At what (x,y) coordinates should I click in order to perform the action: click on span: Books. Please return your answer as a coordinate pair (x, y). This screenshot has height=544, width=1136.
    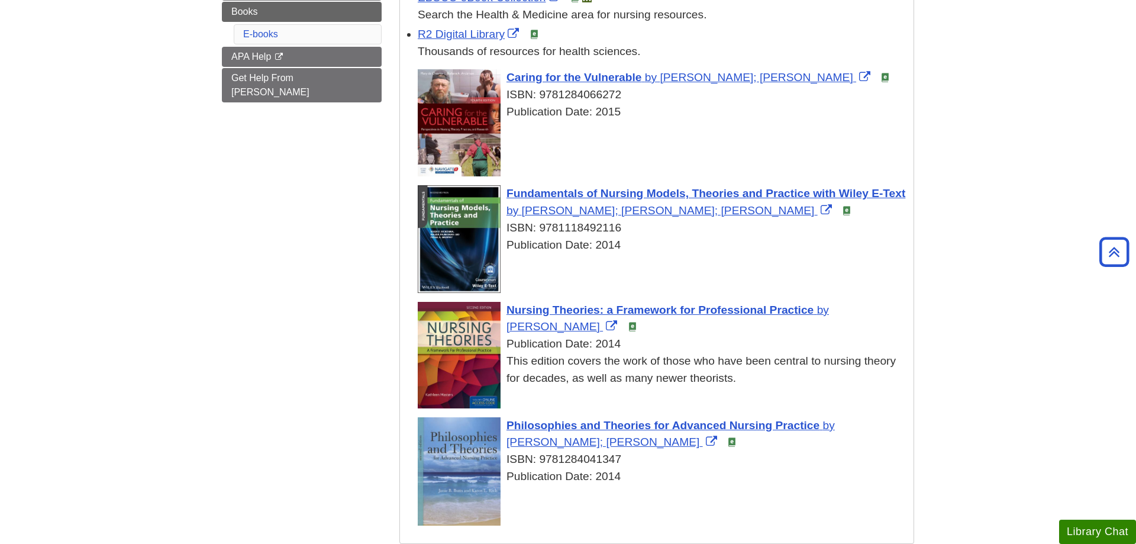
    Looking at the image, I should click on (244, 11).